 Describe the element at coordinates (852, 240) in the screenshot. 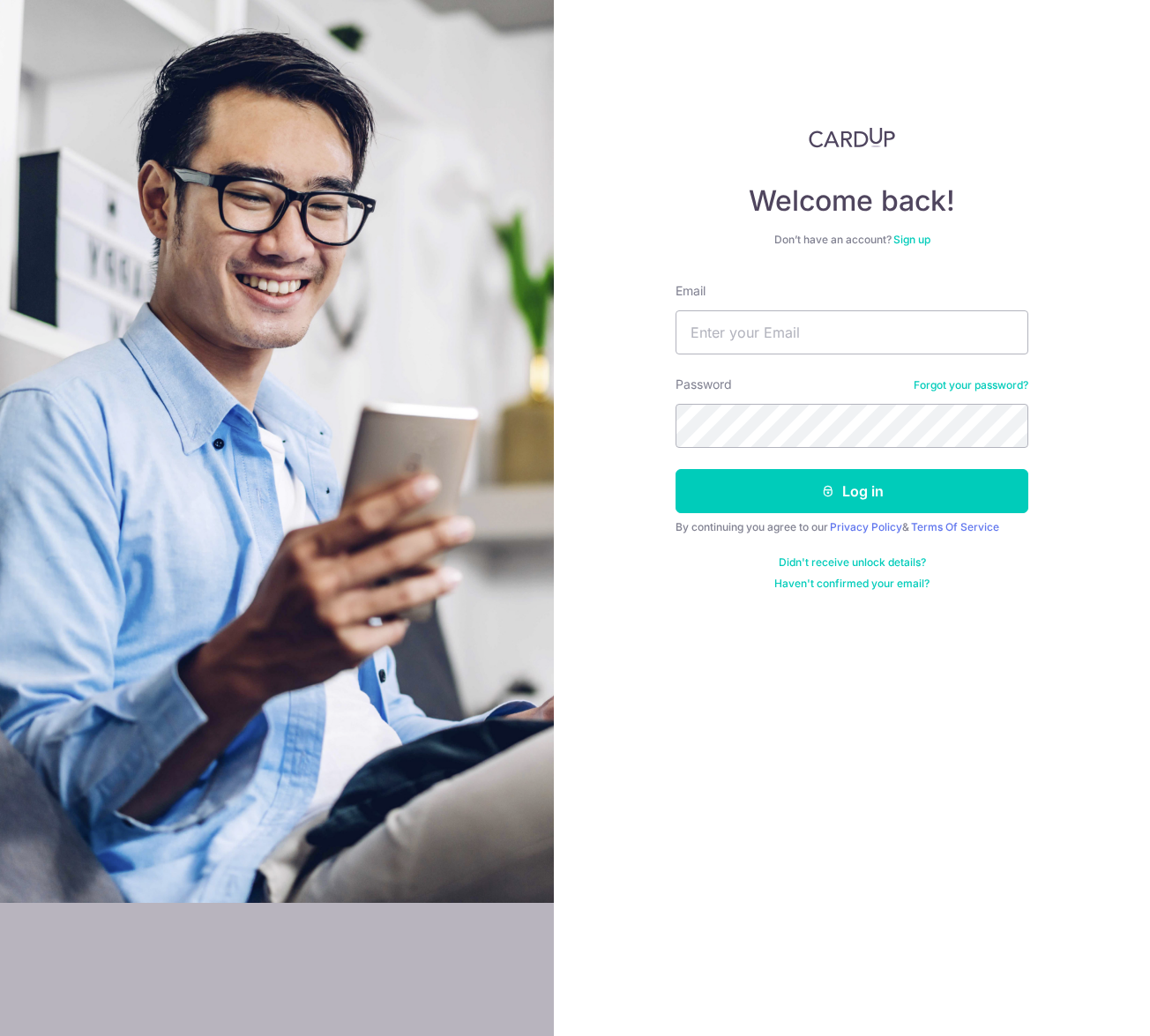

I see `div: Don’t have an account?` at that location.